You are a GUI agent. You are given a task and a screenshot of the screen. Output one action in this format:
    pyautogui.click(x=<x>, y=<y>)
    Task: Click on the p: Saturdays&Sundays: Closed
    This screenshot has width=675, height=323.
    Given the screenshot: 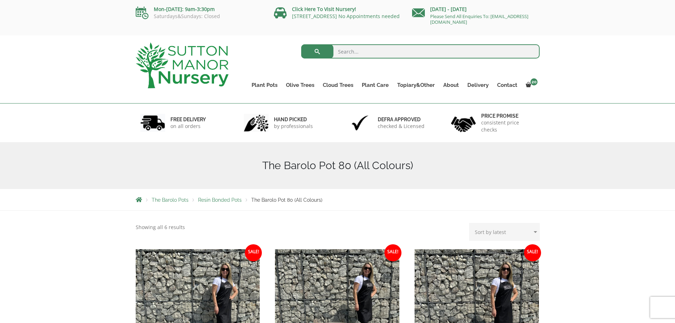 What is the action you would take?
    pyautogui.click(x=199, y=16)
    